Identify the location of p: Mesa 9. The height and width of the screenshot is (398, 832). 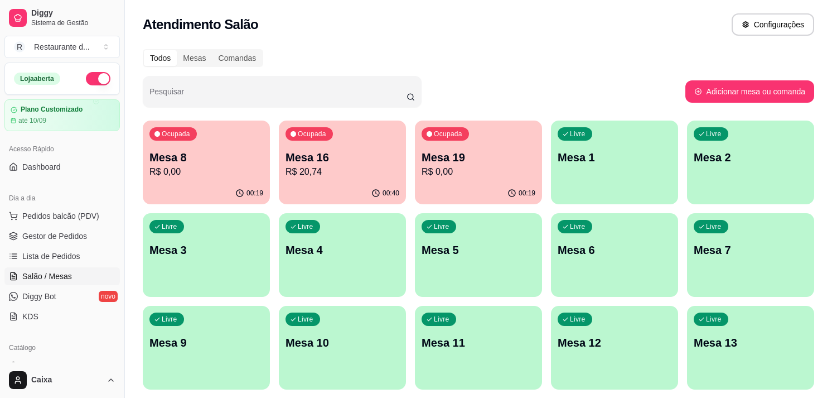
(206, 342).